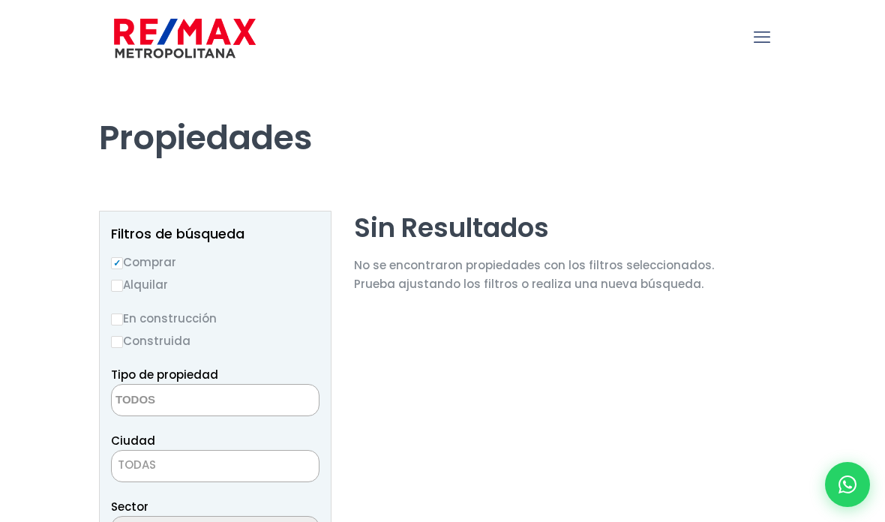 This screenshot has height=522, width=885. Describe the element at coordinates (133, 440) in the screenshot. I see `span: Ciudad` at that location.